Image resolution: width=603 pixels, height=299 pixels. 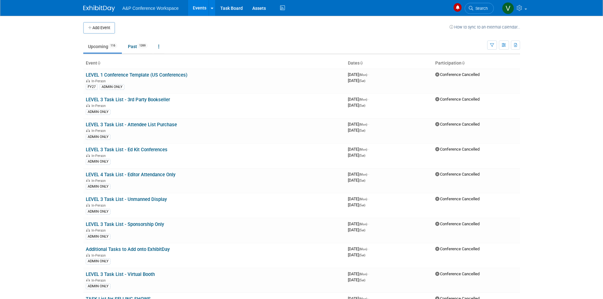 What do you see at coordinates (128, 100) in the screenshot?
I see `a: LEVEL 3 Task List - 3rd Party Bookseller` at bounding box center [128, 100].